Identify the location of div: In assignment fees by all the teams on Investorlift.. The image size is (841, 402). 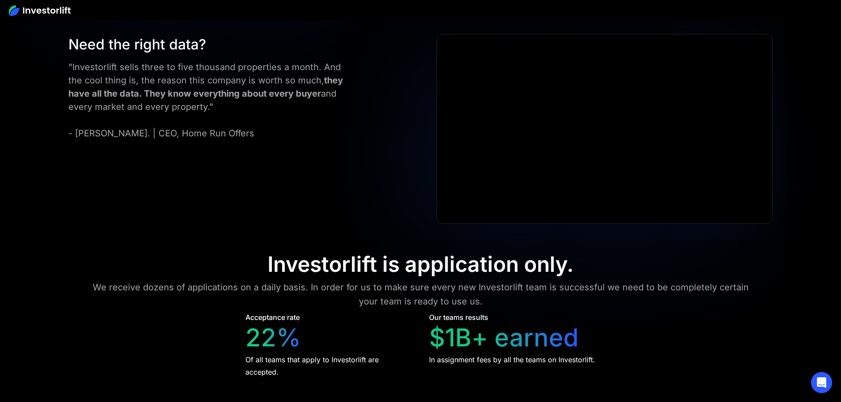
(512, 360).